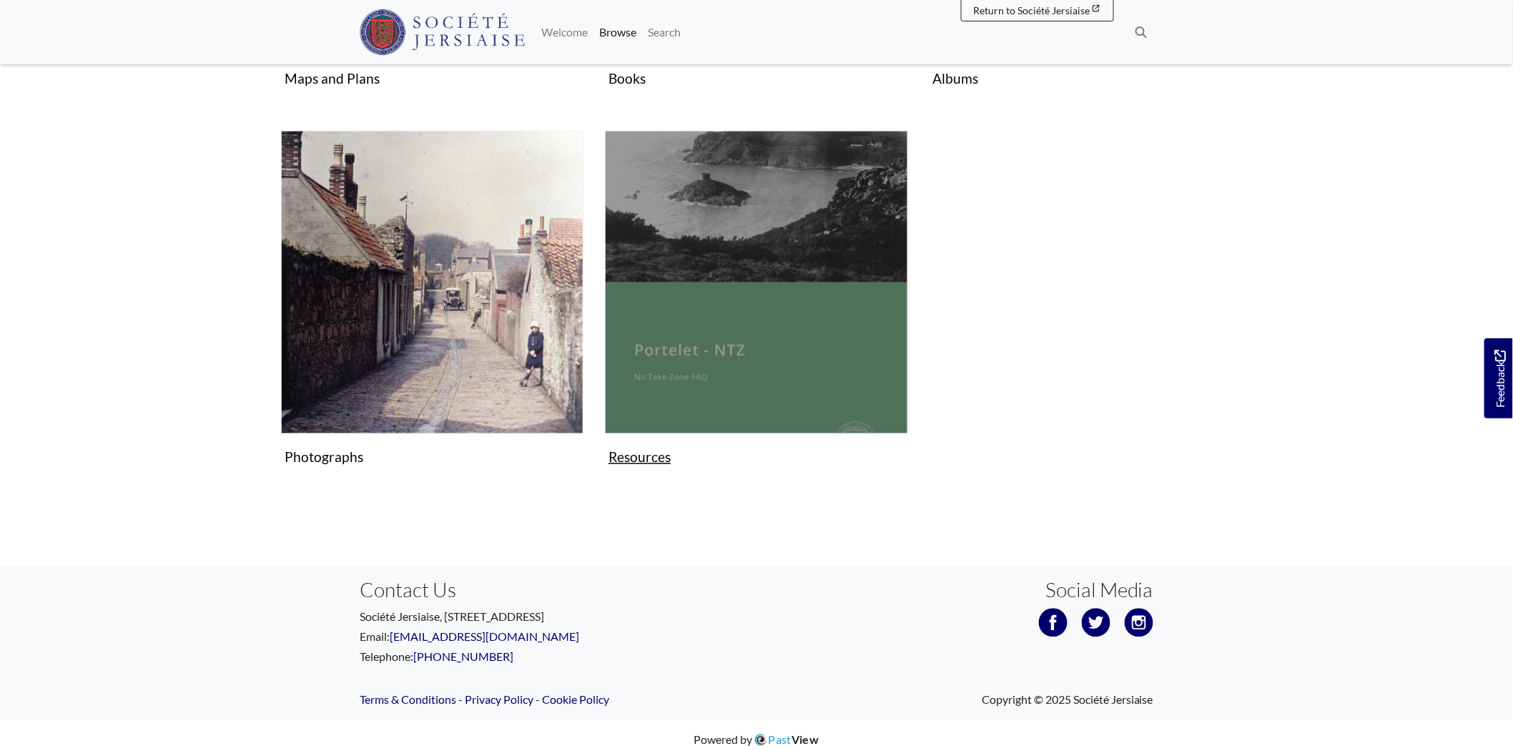 The image size is (1513, 751). Describe the element at coordinates (553, 637) in the screenshot. I see `p: Email:` at that location.